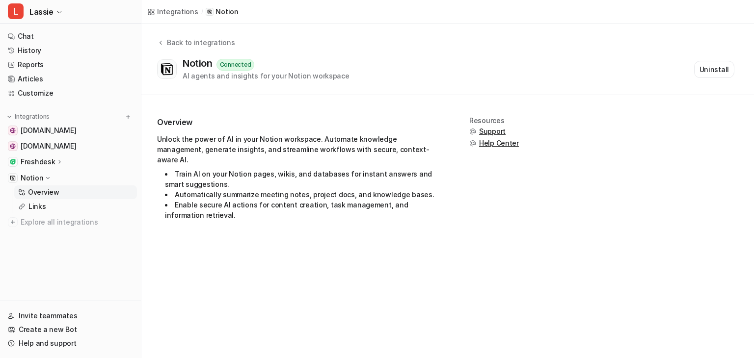 Image resolution: width=754 pixels, height=358 pixels. I want to click on li: Automatically summarize meeting notes, project docs, and knowledge bases., so click(303, 194).